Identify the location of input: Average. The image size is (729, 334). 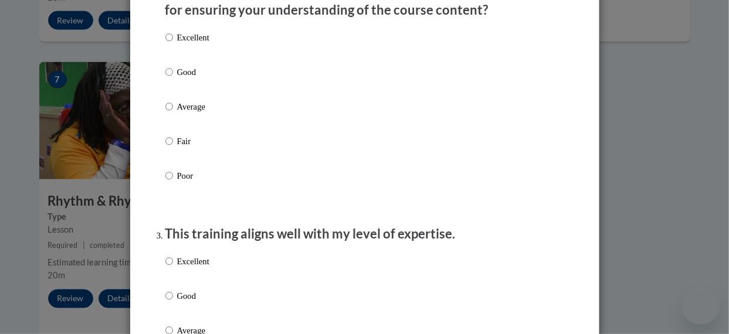
(169, 107).